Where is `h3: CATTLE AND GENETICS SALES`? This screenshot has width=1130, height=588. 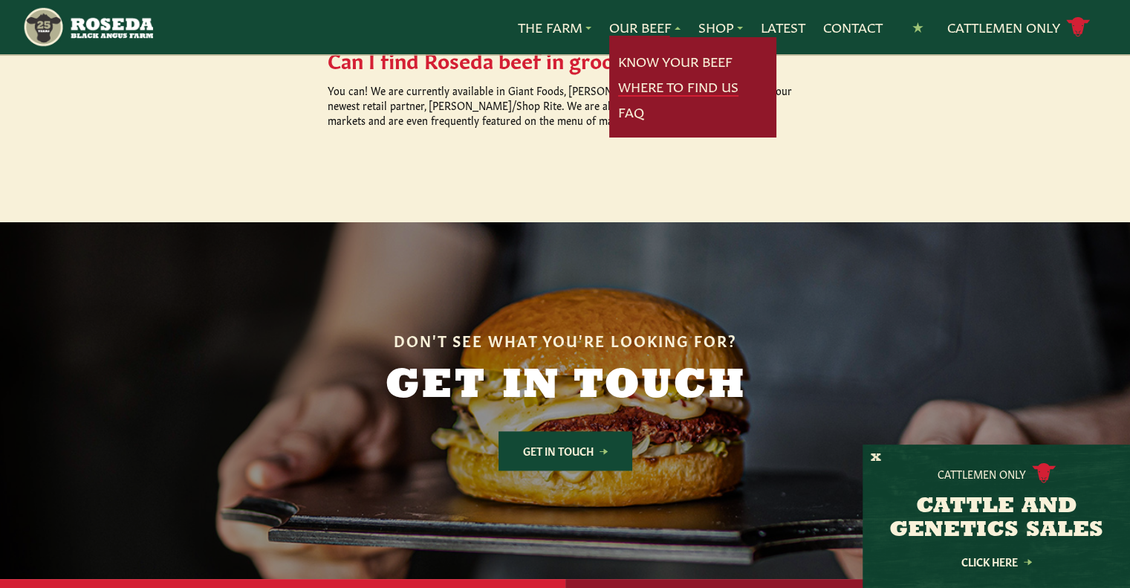 h3: CATTLE AND GENETICS SALES is located at coordinates (997, 519).